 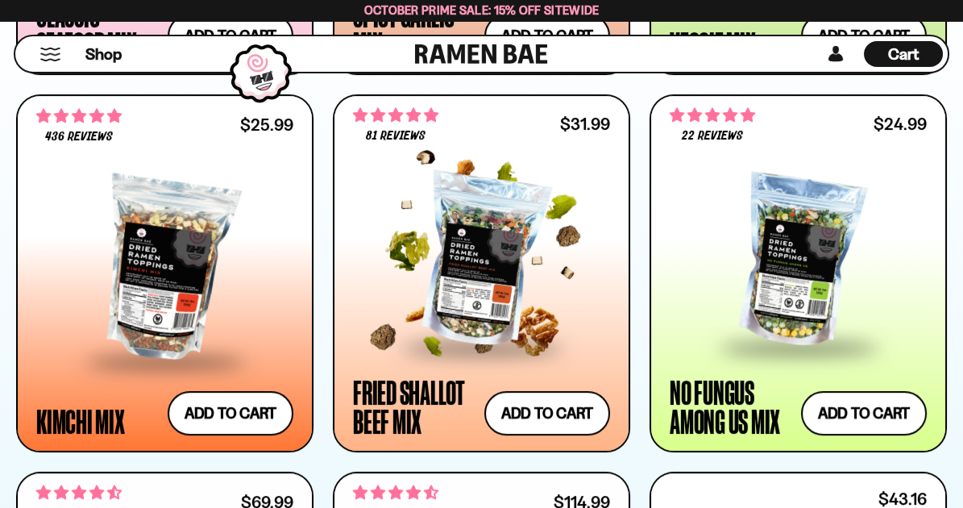 What do you see at coordinates (712, 136) in the screenshot?
I see `span: 22 reviews` at bounding box center [712, 136].